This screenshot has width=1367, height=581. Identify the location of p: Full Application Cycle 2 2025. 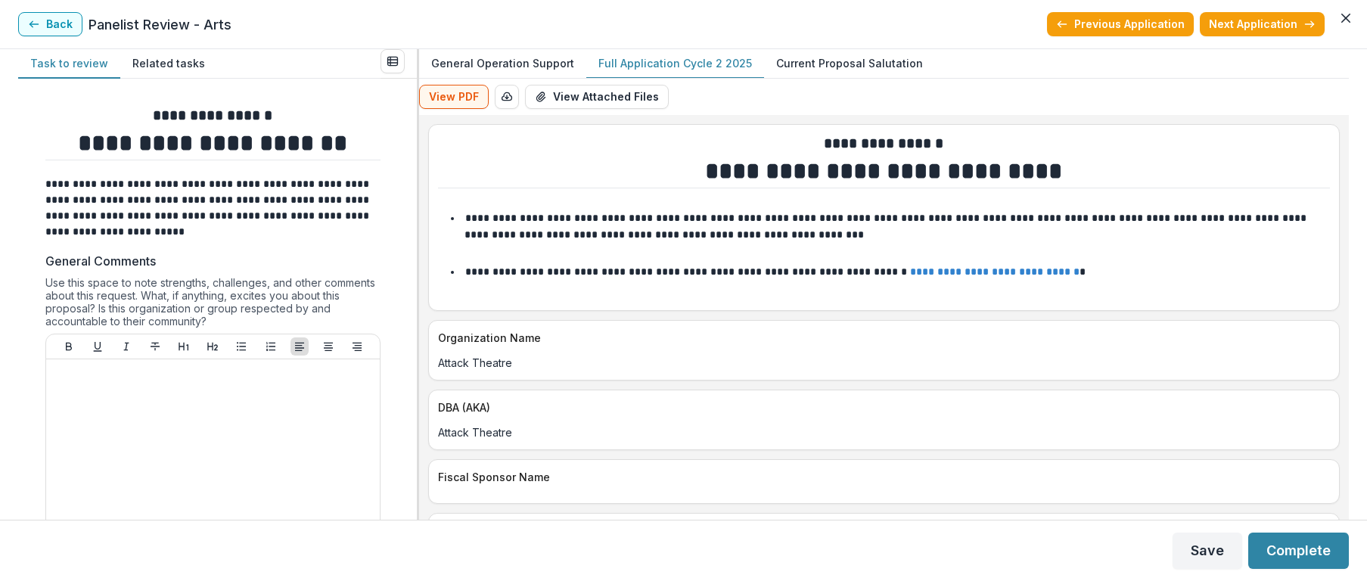
(675, 63).